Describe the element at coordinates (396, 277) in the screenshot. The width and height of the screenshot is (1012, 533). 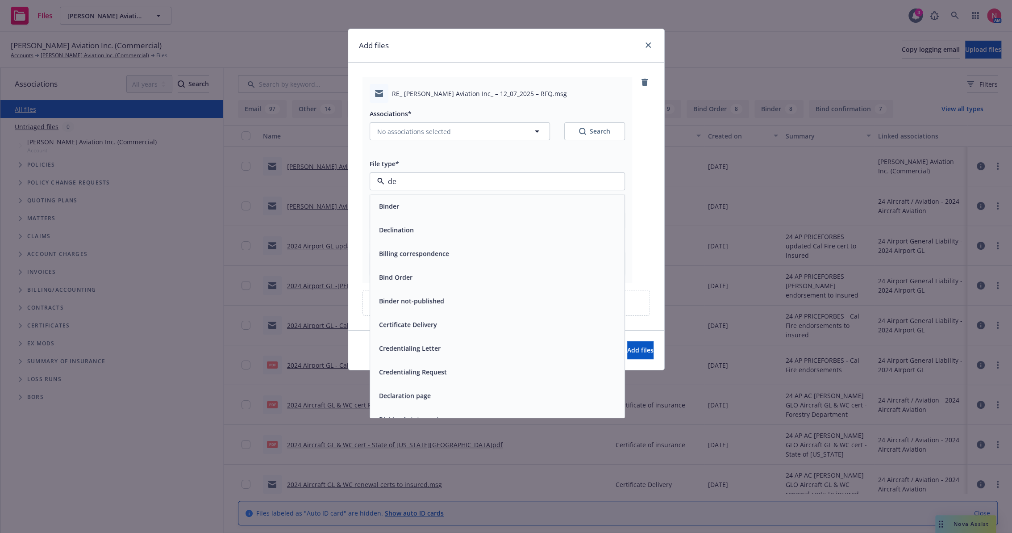
I see `span: Bind Order` at that location.